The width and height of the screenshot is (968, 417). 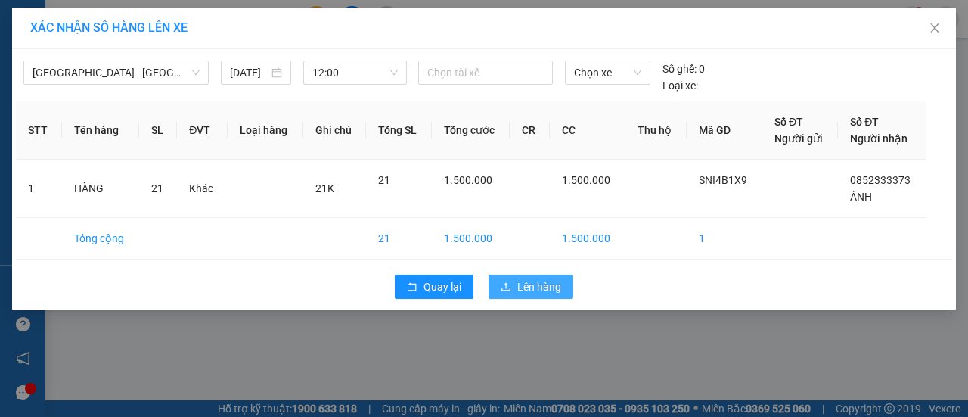 What do you see at coordinates (335, 130) in the screenshot?
I see `th: Ghi chú` at bounding box center [335, 130].